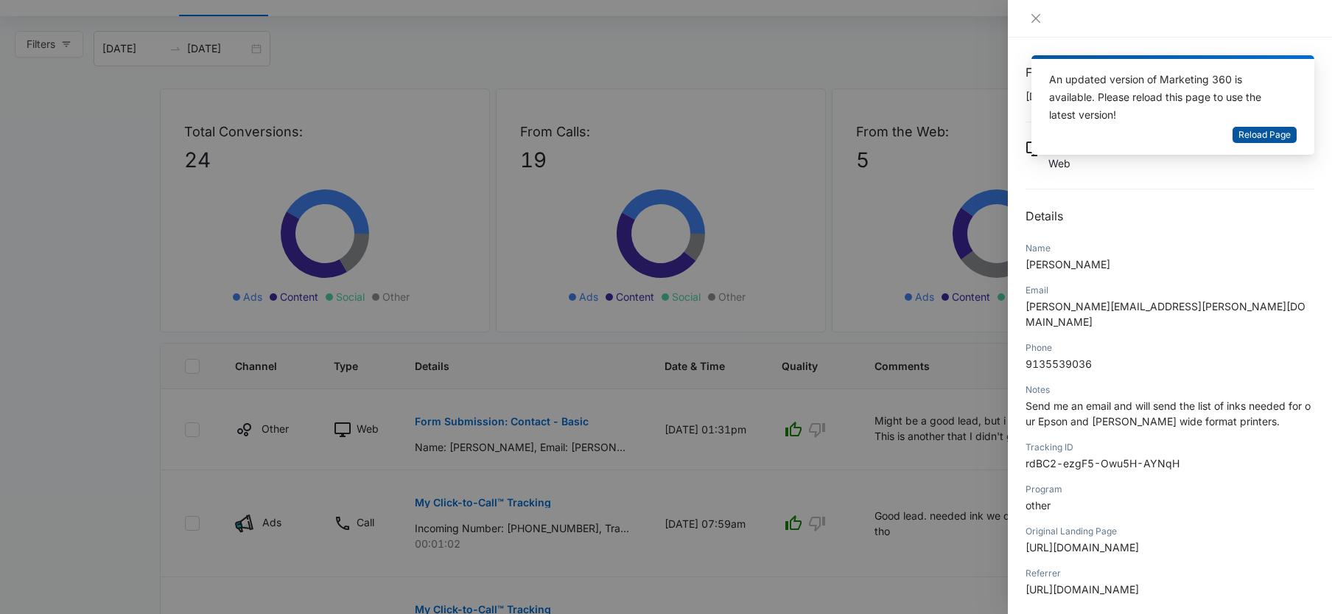 The width and height of the screenshot is (1332, 614). Describe the element at coordinates (1170, 248) in the screenshot. I see `div: Name` at that location.